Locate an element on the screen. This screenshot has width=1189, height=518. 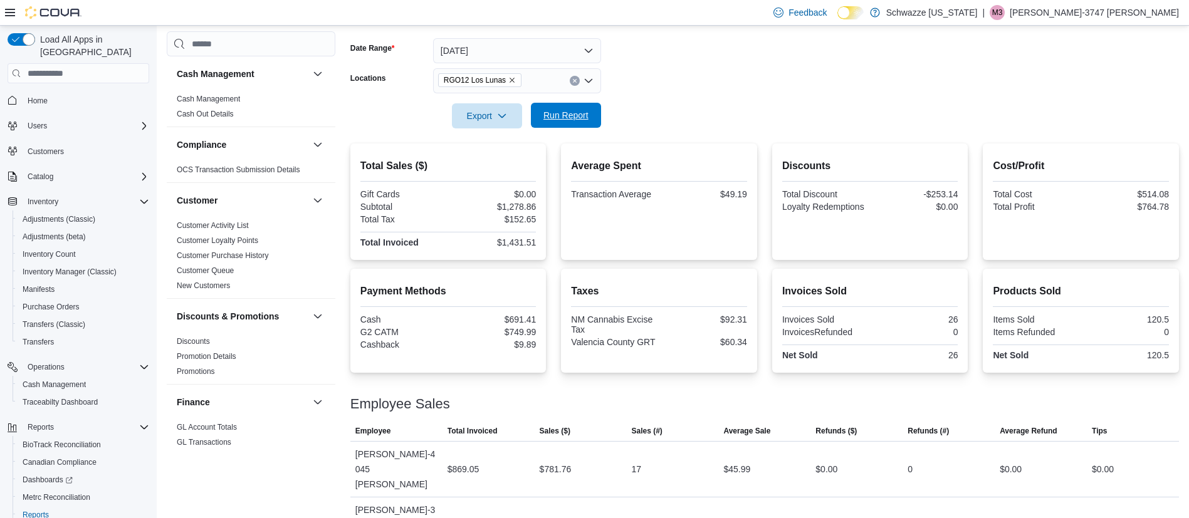
label: Locations is located at coordinates (368, 78).